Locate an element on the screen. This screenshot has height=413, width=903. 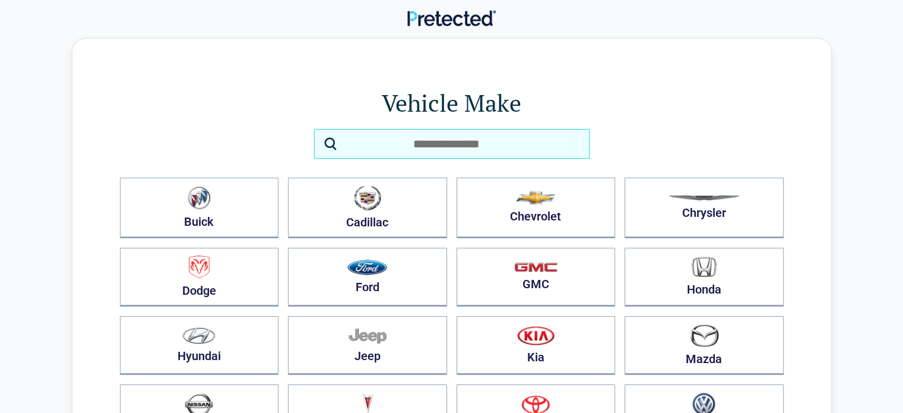
button: Dodge is located at coordinates (200, 277).